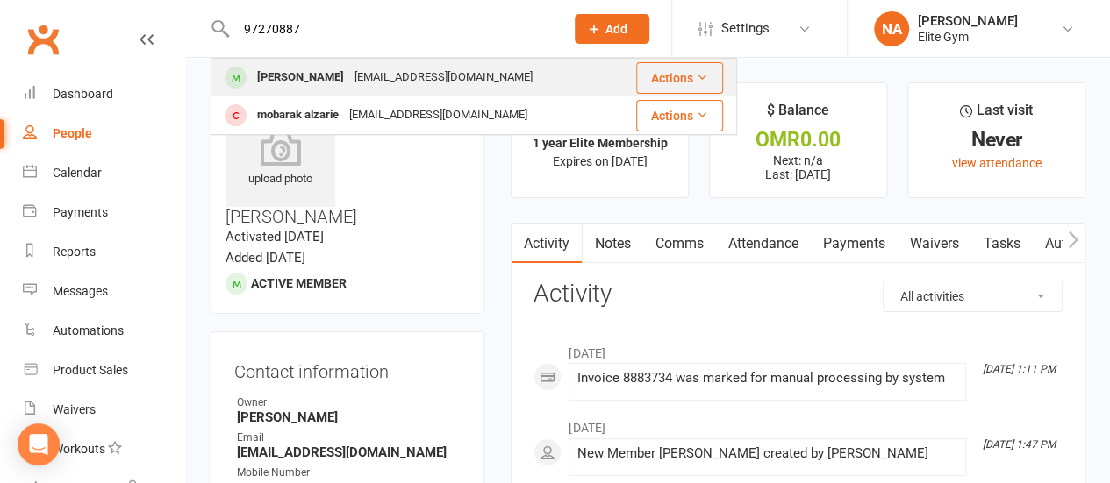  I want to click on a: Clubworx, so click(43, 39).